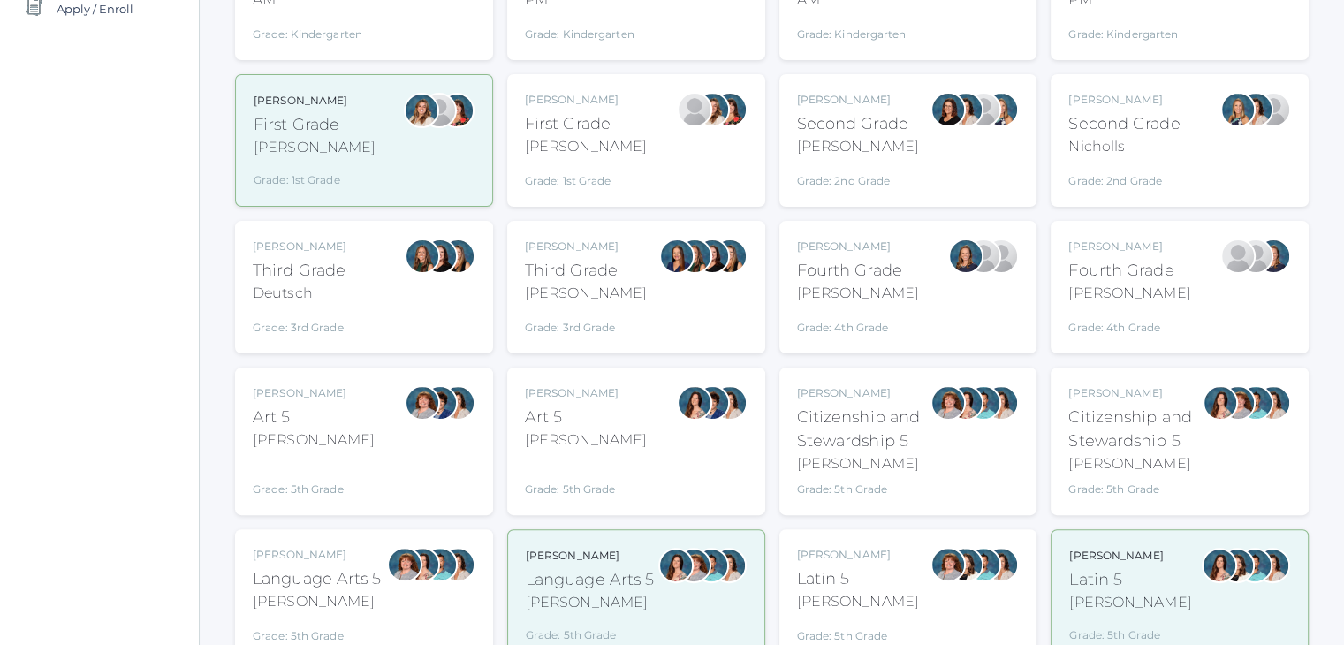 This screenshot has height=645, width=1344. What do you see at coordinates (300, 293) in the screenshot?
I see `div: Deutsch` at bounding box center [300, 293].